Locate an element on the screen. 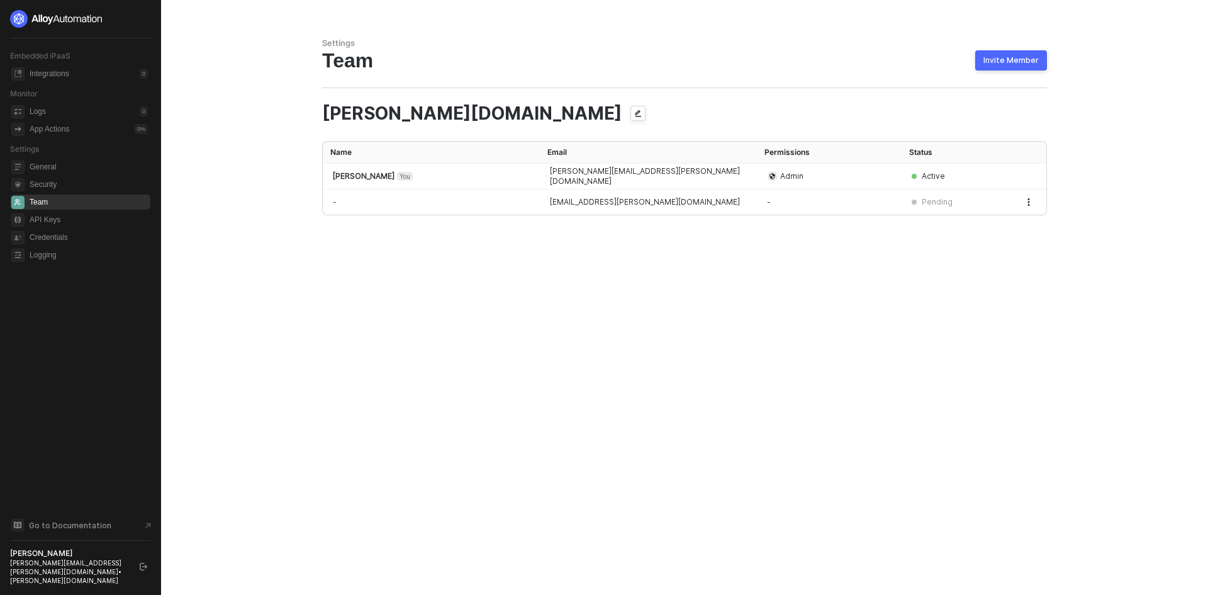 The image size is (1208, 595). a: logo is located at coordinates (80, 19).